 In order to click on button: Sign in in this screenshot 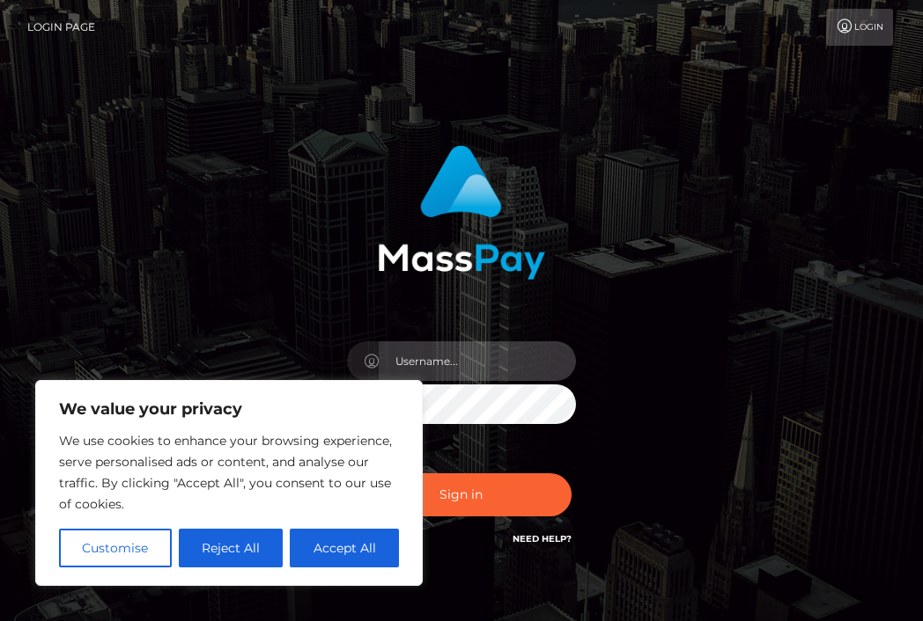, I will do `click(461, 495)`.